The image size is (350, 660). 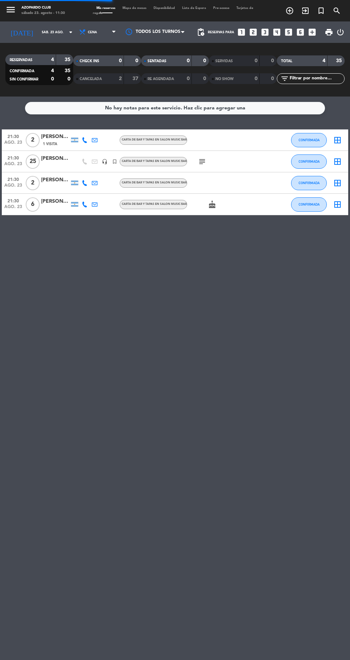 What do you see at coordinates (93, 32) in the screenshot?
I see `span: Cena` at bounding box center [93, 32].